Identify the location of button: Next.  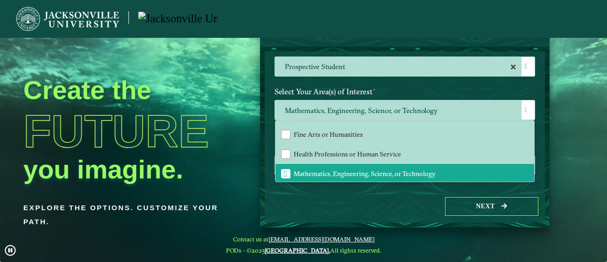
(491, 206).